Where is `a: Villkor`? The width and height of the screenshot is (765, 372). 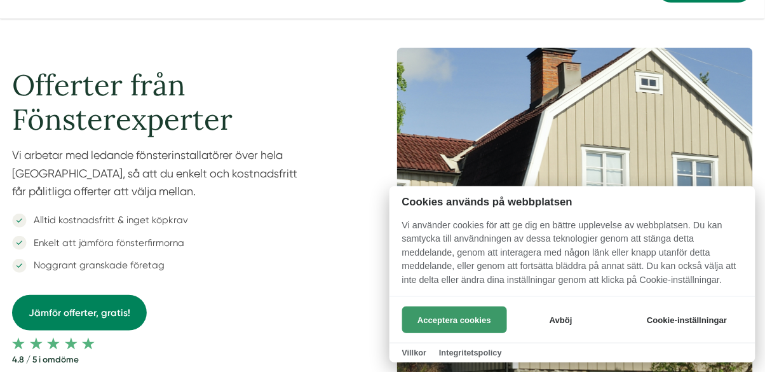
a: Villkor is located at coordinates (414, 352).